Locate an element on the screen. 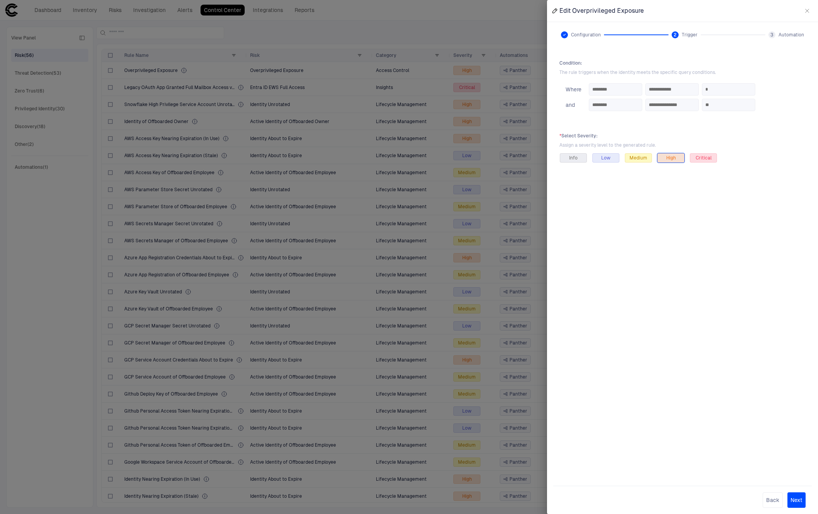  span: Info is located at coordinates (573, 158).